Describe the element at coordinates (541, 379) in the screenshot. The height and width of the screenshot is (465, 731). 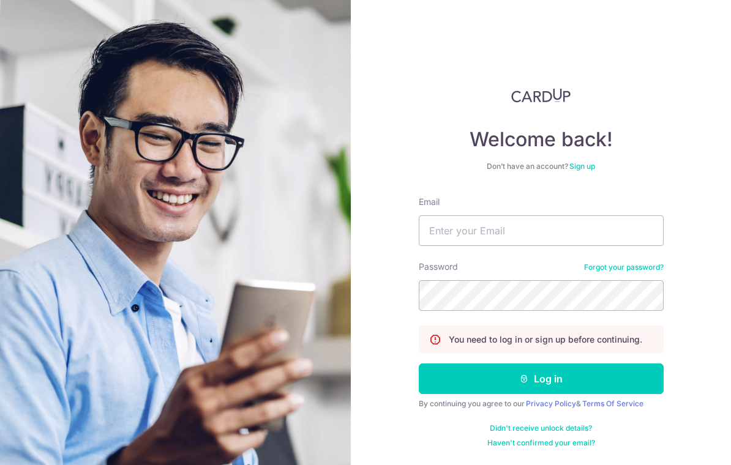
I see `button: Log in` at that location.